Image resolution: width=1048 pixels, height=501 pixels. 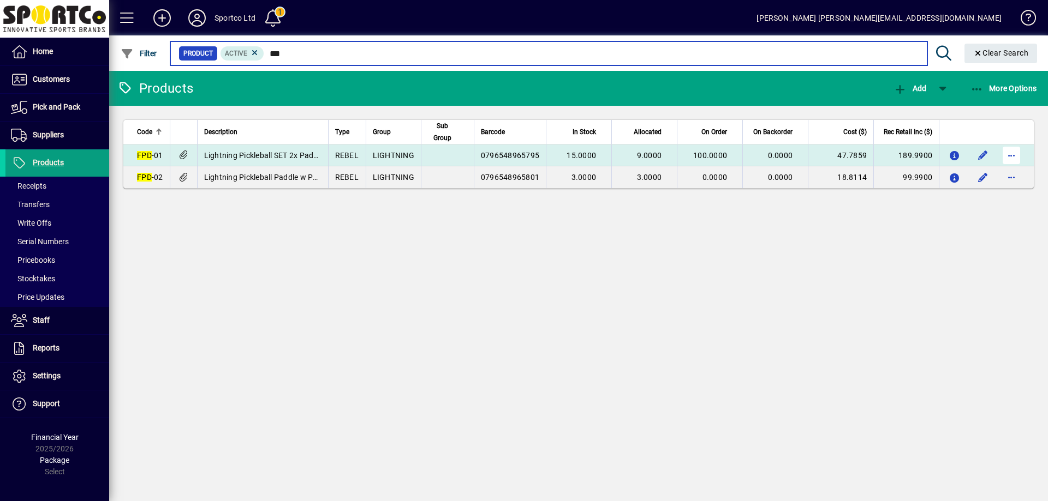 I want to click on span: 100.0000, so click(x=710, y=156).